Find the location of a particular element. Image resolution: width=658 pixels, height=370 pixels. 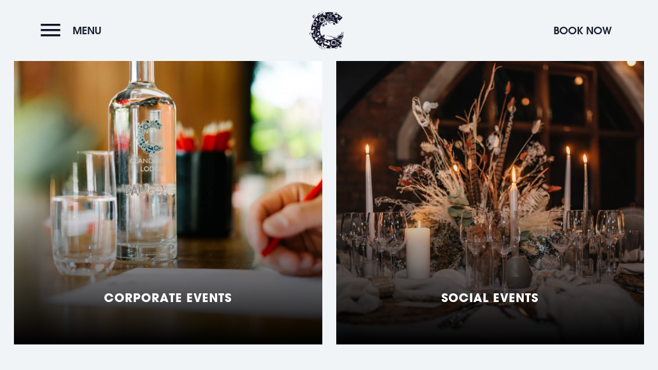

button: Menu is located at coordinates (74, 30).